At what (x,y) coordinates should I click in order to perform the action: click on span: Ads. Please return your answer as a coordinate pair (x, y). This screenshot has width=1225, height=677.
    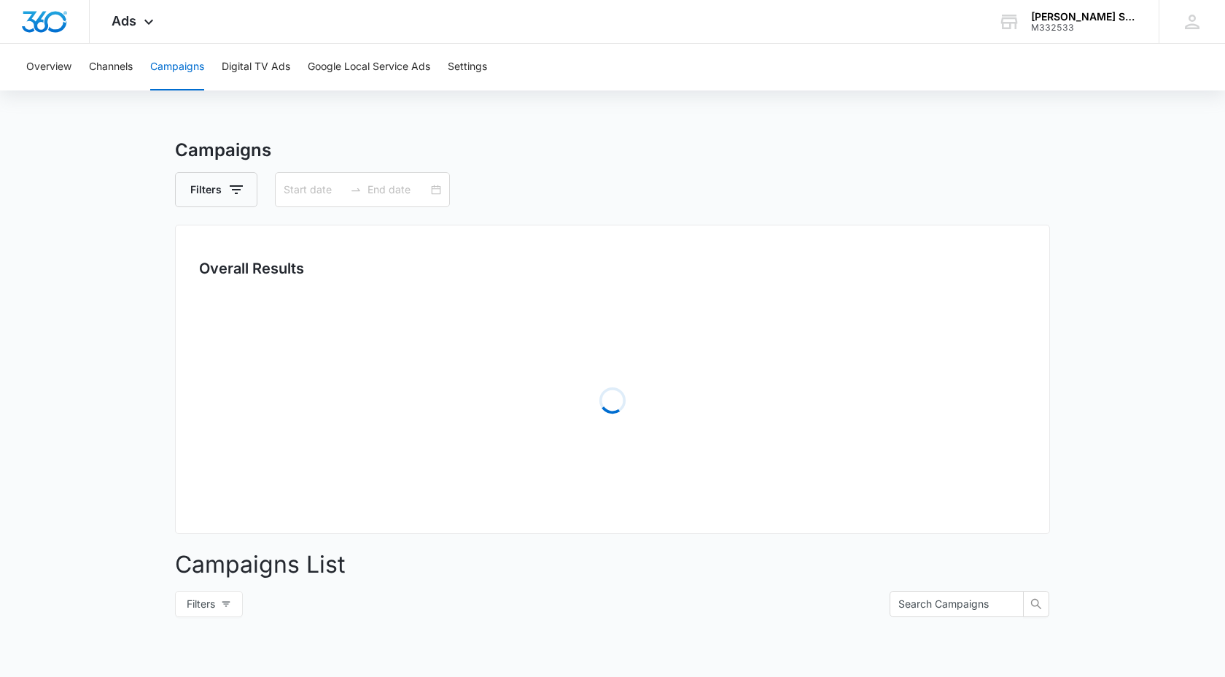
    Looking at the image, I should click on (124, 20).